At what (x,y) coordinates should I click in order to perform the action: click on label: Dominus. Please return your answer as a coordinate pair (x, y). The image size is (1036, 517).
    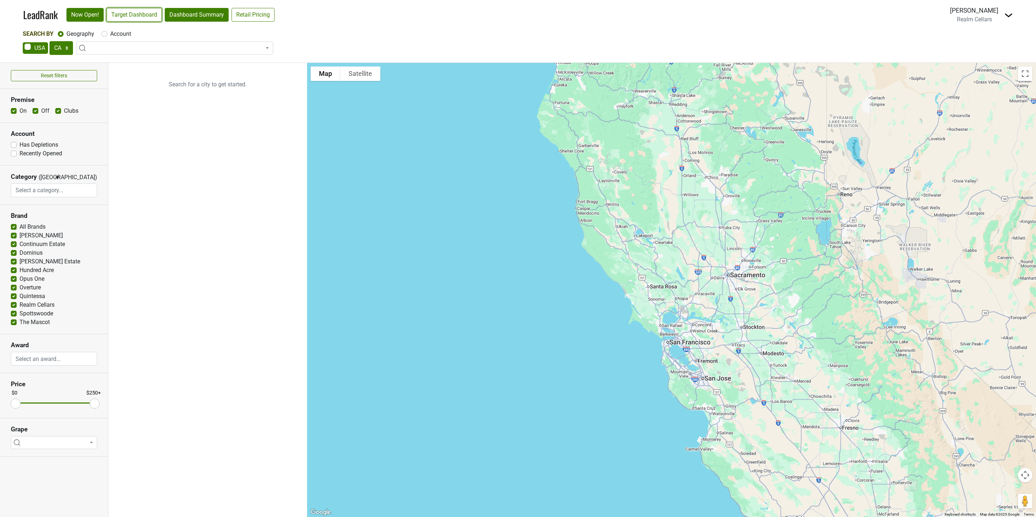
    Looking at the image, I should click on (31, 253).